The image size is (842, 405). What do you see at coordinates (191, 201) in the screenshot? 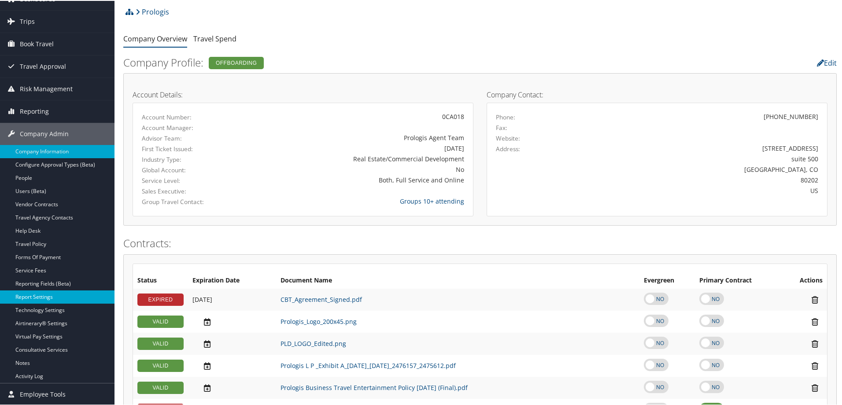
I see `label: Group Travel Contact:` at bounding box center [191, 201].